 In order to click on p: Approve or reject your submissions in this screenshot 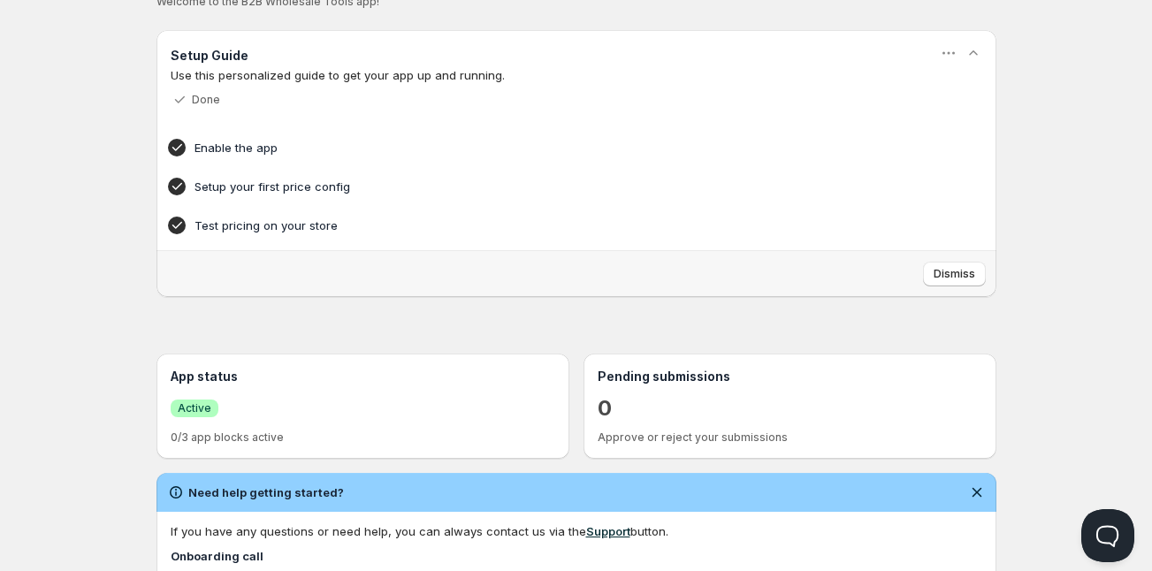, I will do `click(789, 438)`.